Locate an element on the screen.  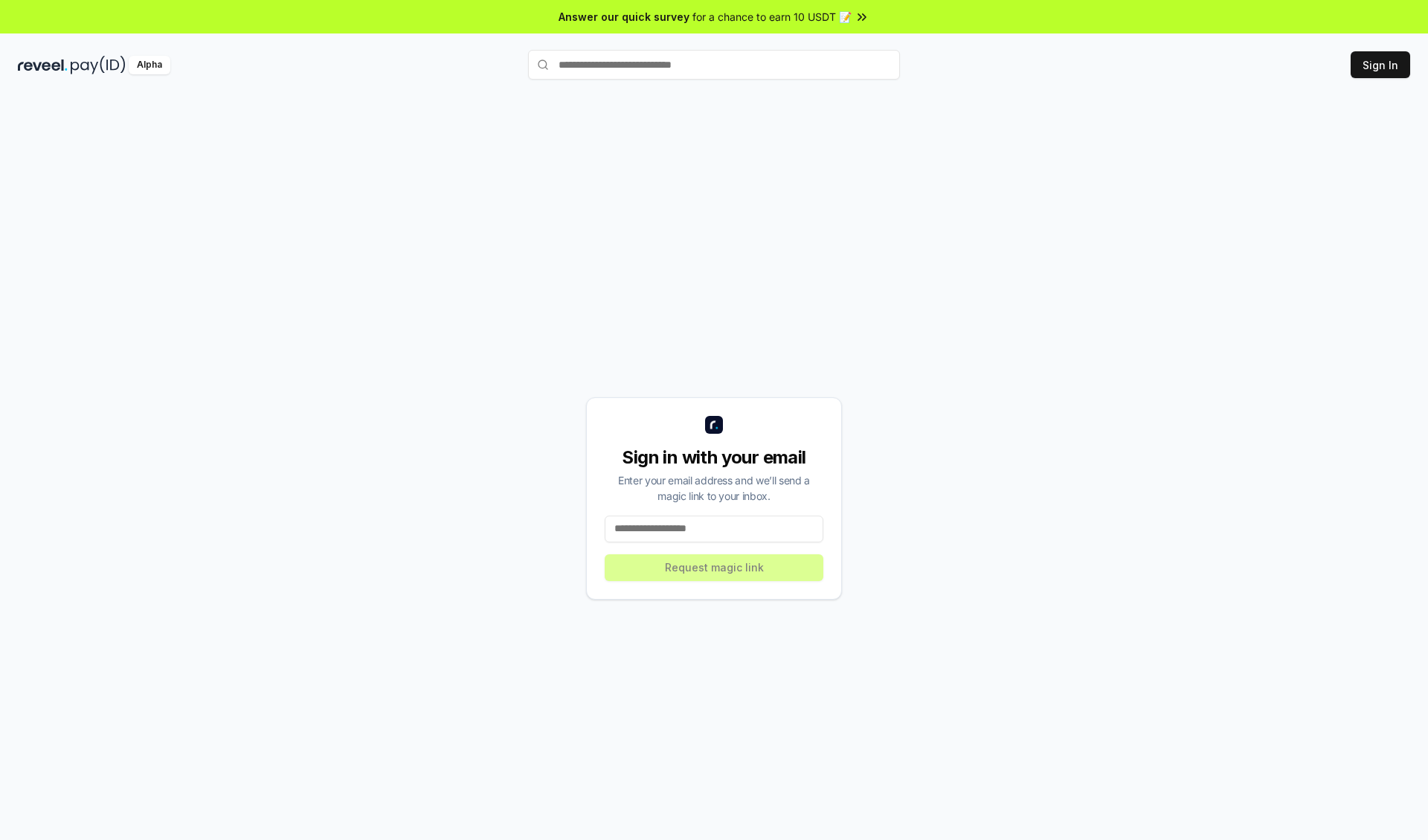
img: reveel_dark is located at coordinates (42, 64).